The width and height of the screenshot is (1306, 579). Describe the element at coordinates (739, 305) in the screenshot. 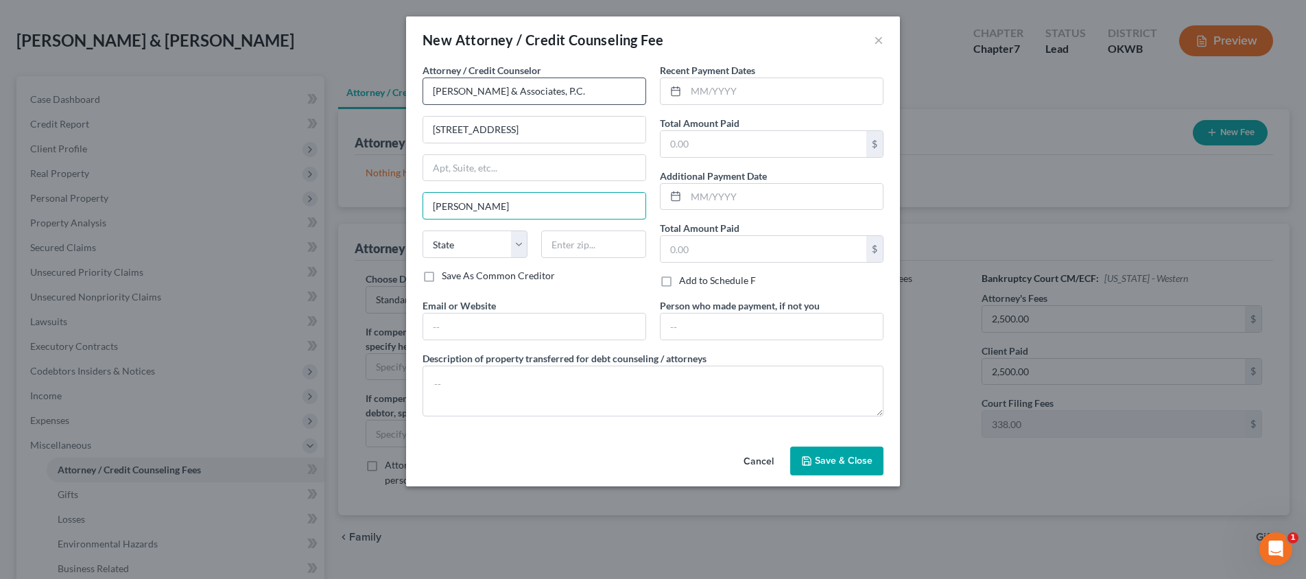

I see `label: Person who made payment, if not you` at that location.